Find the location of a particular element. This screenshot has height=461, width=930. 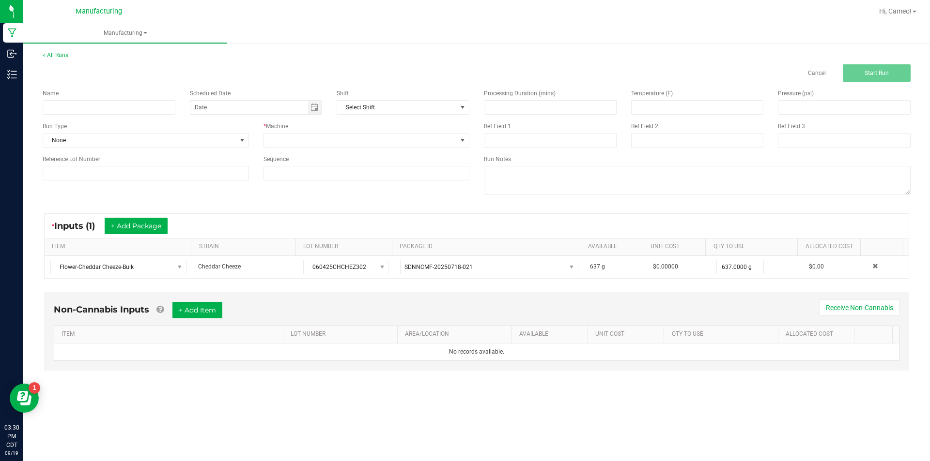

span: Hi, Cameo! is located at coordinates (895, 11).